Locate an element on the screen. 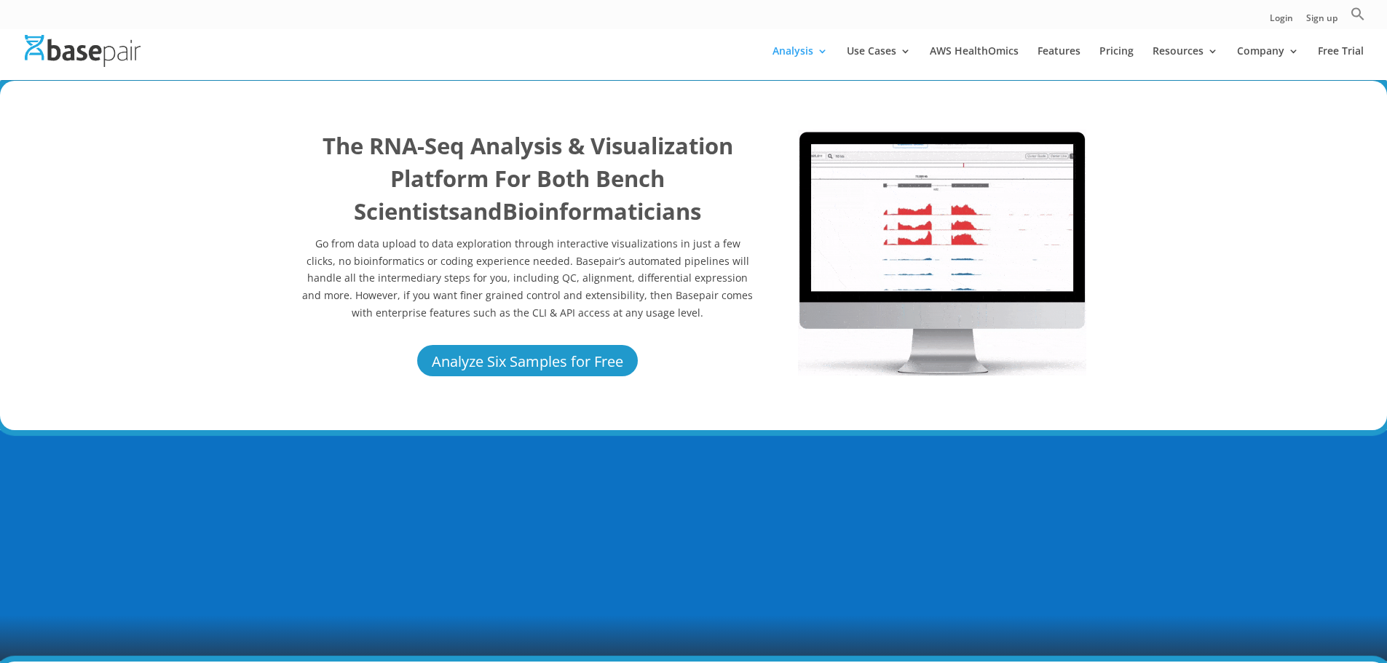 This screenshot has width=1387, height=663. a: Company is located at coordinates (1267, 63).